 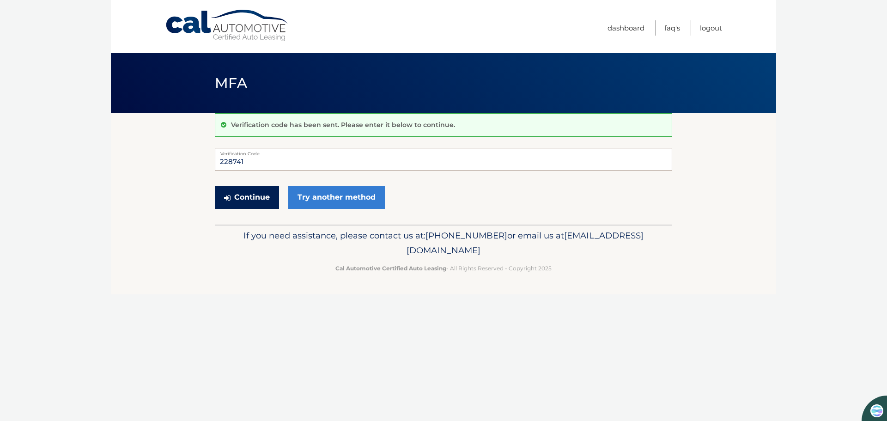 What do you see at coordinates (336, 197) in the screenshot?
I see `a: Try another method` at bounding box center [336, 197].